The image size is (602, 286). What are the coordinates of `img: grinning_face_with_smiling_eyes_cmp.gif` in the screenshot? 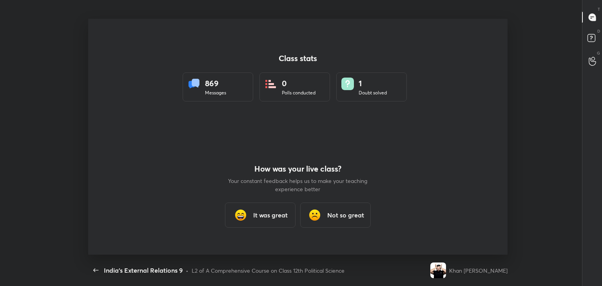 It's located at (241, 215).